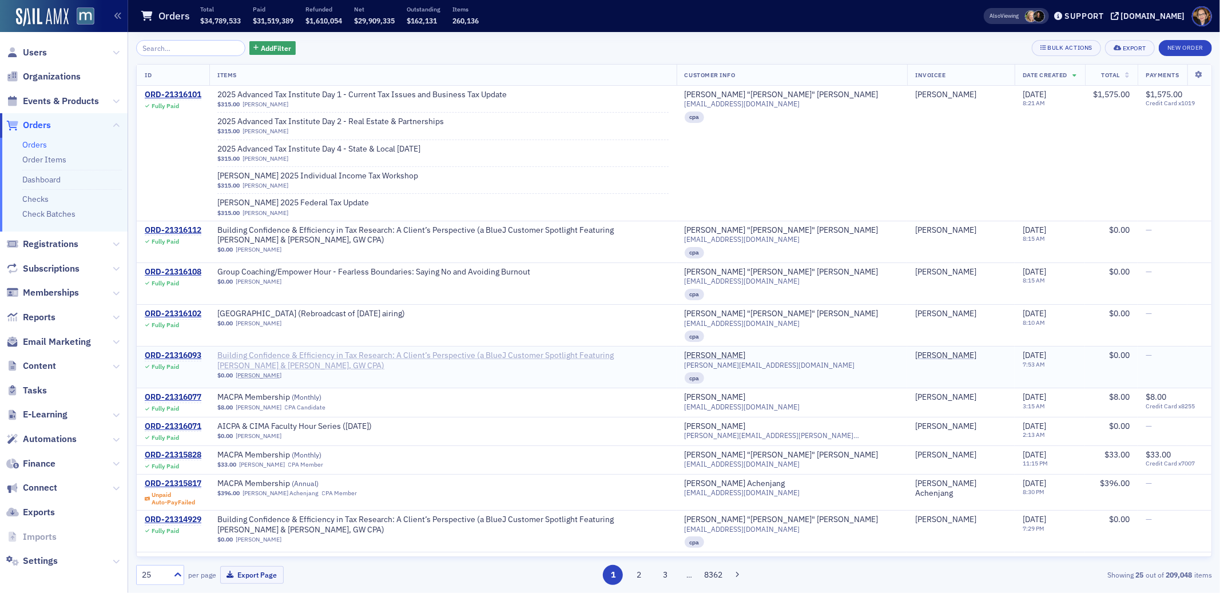 This screenshot has height=593, width=1220. I want to click on a: SailAMX, so click(42, 17).